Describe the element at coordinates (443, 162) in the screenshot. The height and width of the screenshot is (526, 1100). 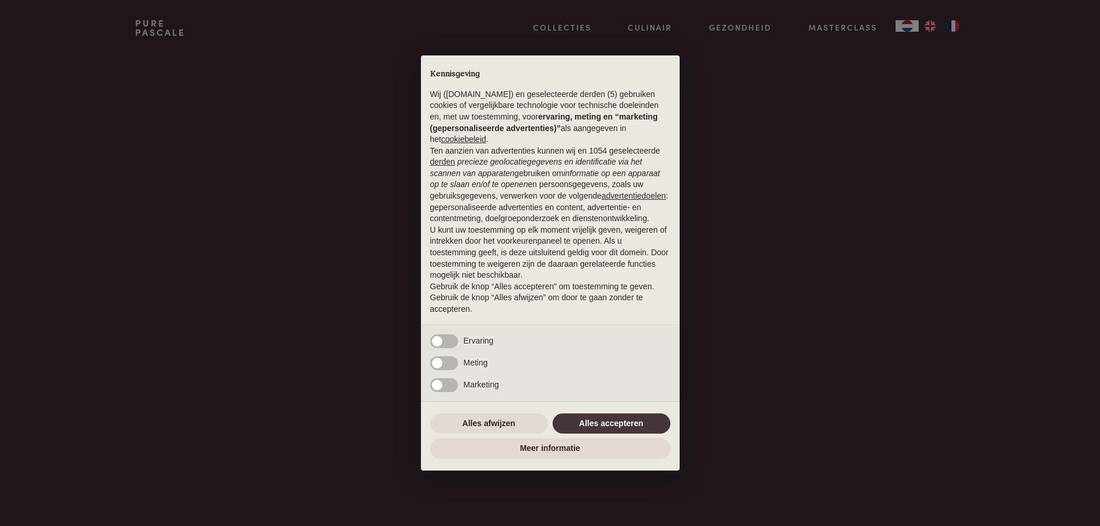
I see `button: derden` at that location.